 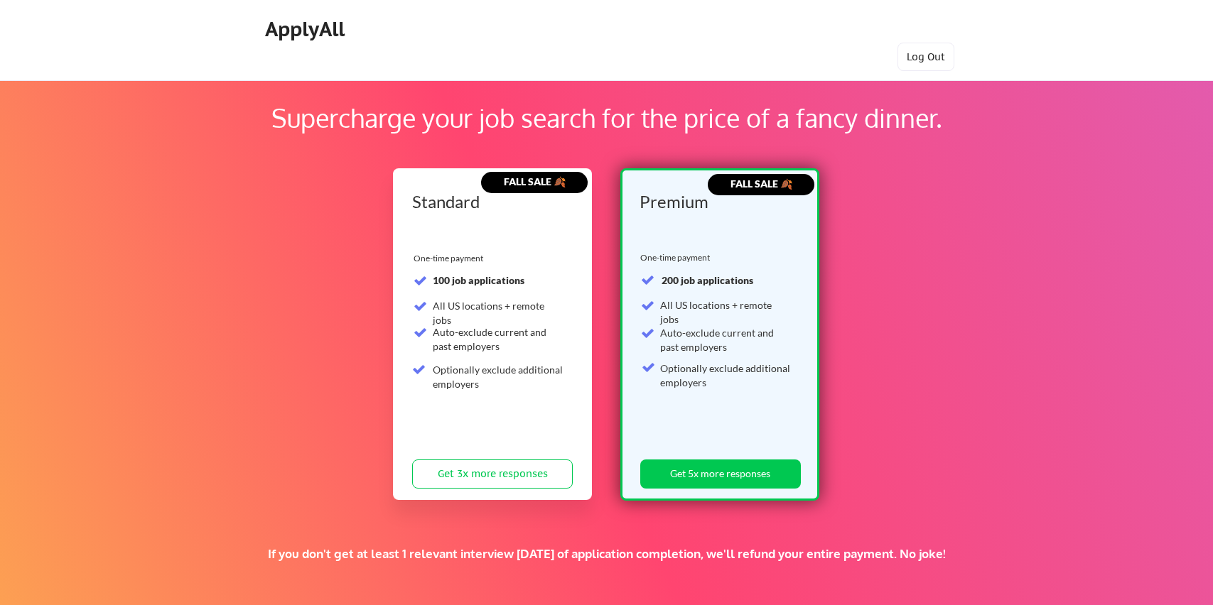 I want to click on div: Premium, so click(x=718, y=202).